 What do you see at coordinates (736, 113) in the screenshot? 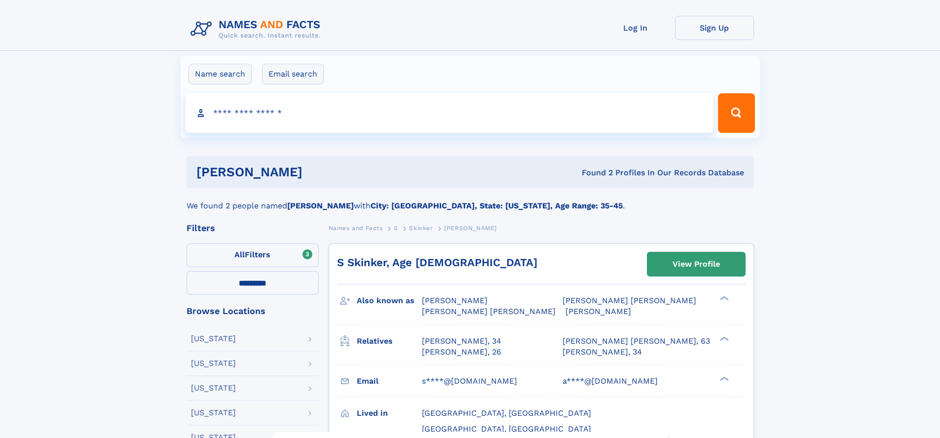
I see `button: Search Button` at bounding box center [736, 113].